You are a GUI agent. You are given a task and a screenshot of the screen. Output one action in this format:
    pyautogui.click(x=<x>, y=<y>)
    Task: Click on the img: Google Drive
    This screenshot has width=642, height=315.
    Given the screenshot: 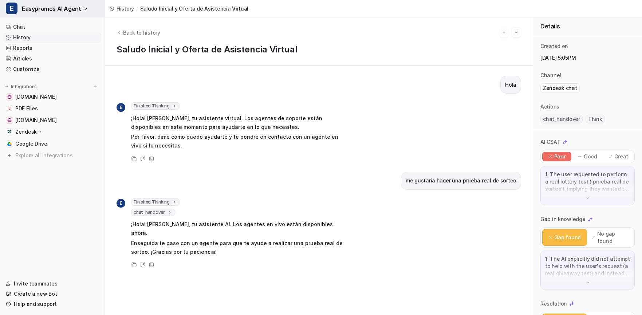 What is the action you would take?
    pyautogui.click(x=9, y=144)
    